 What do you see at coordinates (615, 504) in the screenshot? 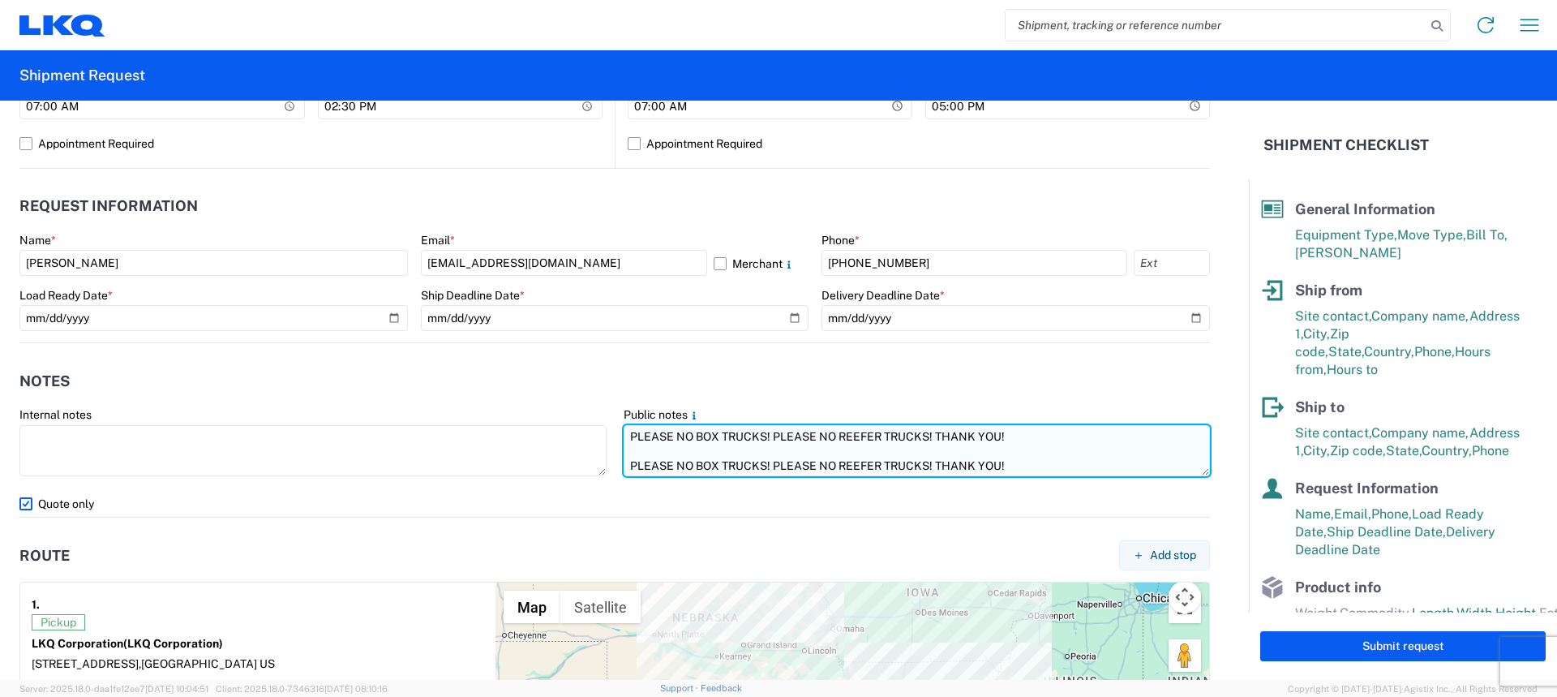
I see `label: Quote only` at bounding box center [615, 504].